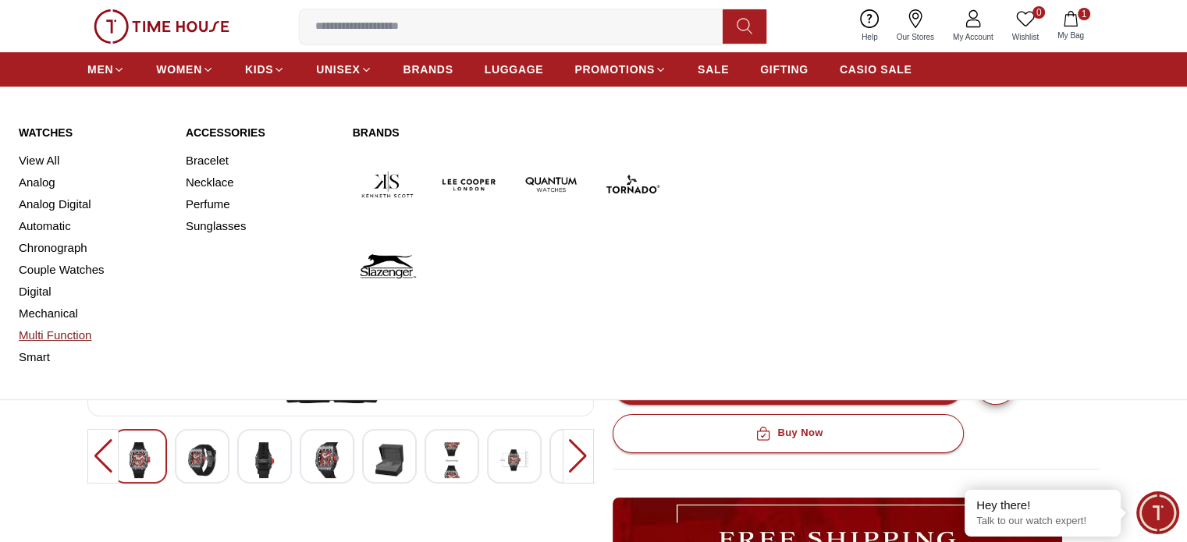 The image size is (1187, 542). I want to click on button: 1My Bag, so click(1071, 26).